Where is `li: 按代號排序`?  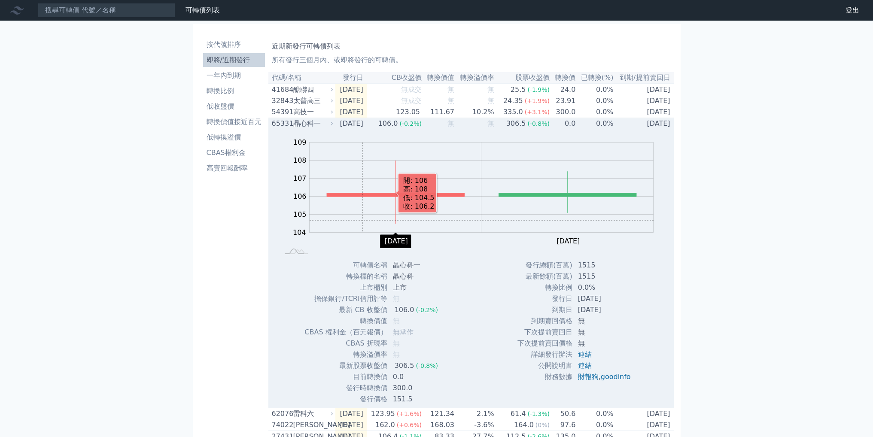 li: 按代號排序 is located at coordinates (234, 45).